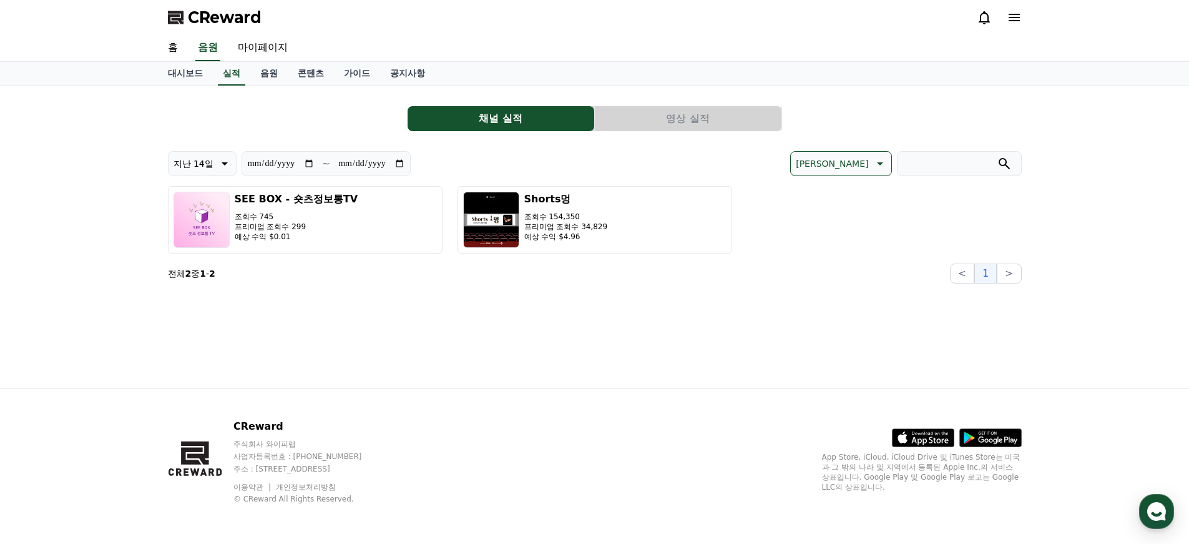 The height and width of the screenshot is (544, 1189). I want to click on a: 콘텐츠, so click(311, 74).